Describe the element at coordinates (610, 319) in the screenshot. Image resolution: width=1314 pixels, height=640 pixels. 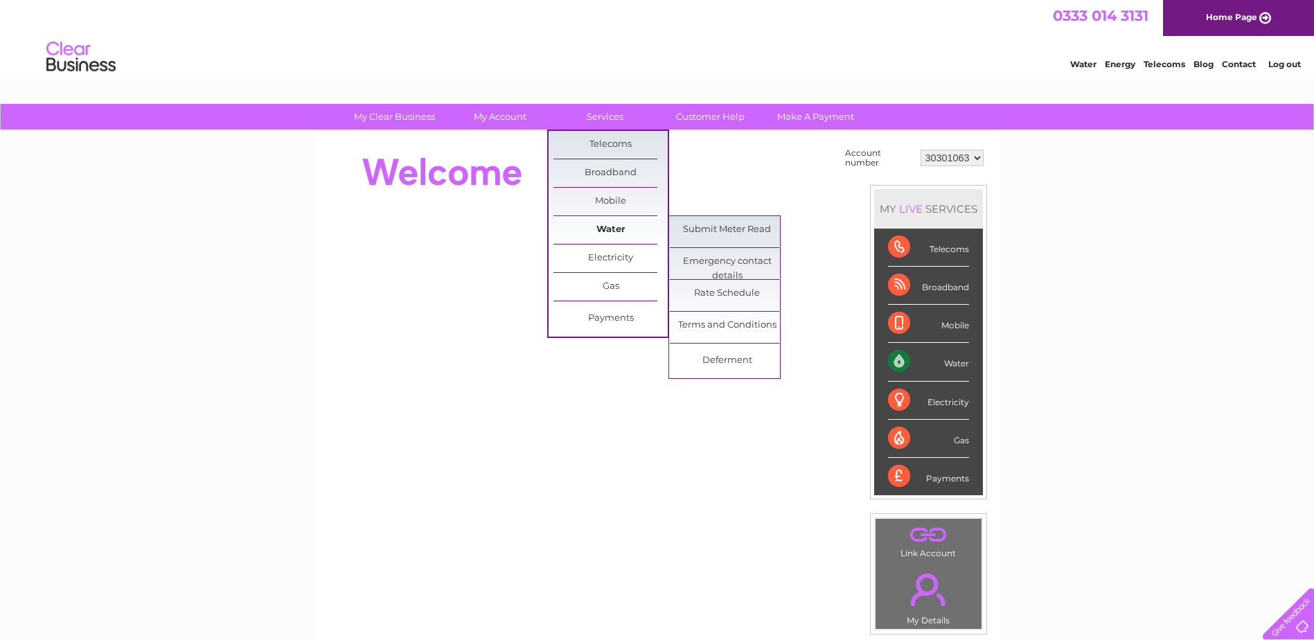
I see `a: Payments` at that location.